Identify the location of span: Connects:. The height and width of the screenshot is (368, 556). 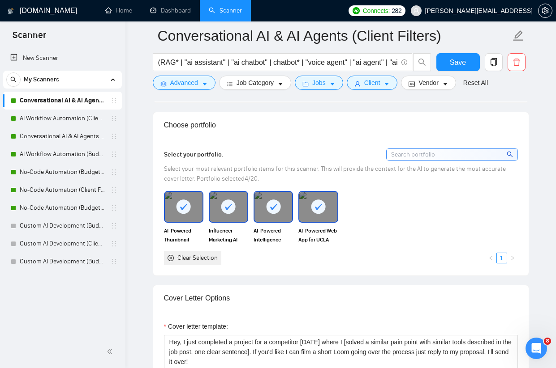
(376, 11).